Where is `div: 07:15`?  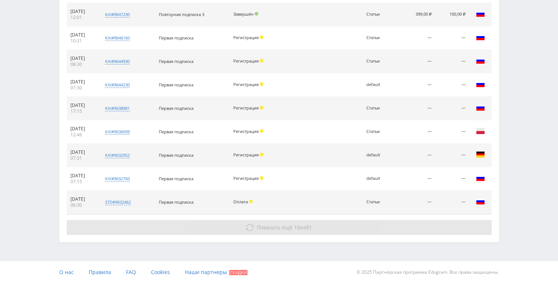
div: 07:15 is located at coordinates (82, 182).